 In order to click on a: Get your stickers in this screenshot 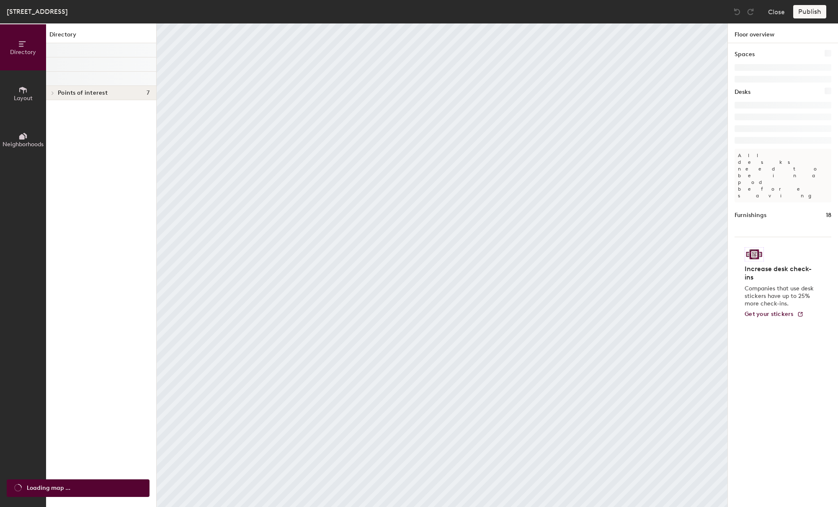, I will do `click(774, 314)`.